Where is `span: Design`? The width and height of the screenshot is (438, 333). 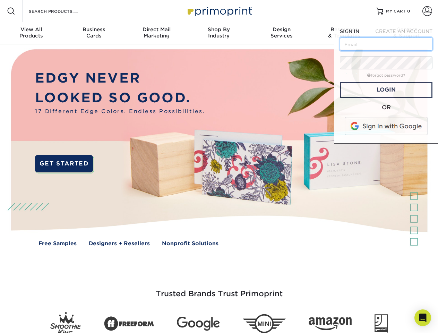
span: Design is located at coordinates (281, 29).